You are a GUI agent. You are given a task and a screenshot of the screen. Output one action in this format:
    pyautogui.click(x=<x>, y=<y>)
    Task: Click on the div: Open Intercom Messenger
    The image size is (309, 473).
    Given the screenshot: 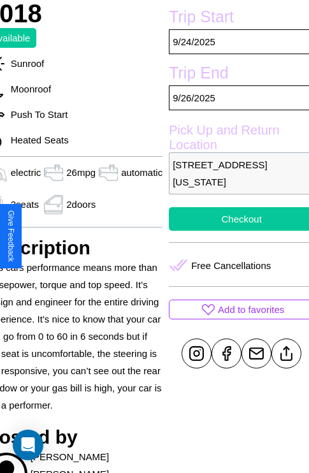 What is the action you would take?
    pyautogui.click(x=28, y=445)
    